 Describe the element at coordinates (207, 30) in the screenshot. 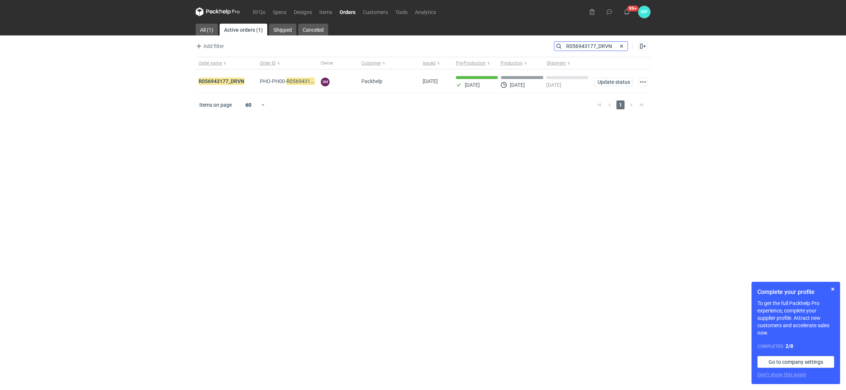

I see `a: All (1)` at that location.